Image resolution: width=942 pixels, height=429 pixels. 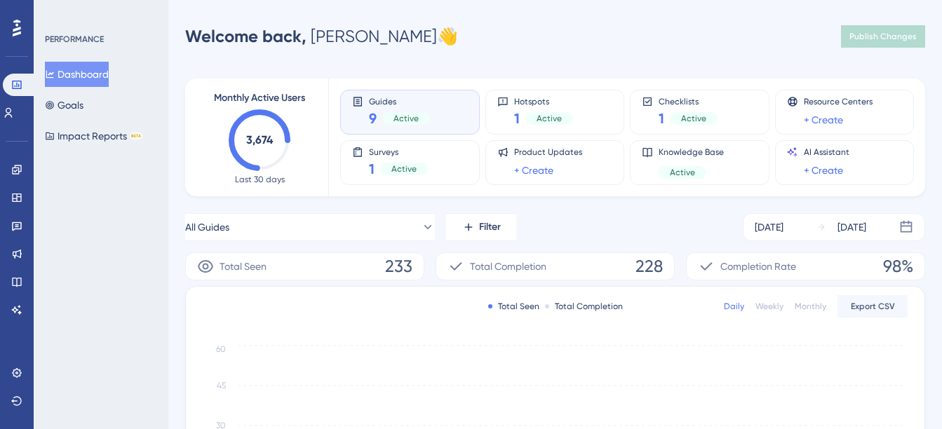 I want to click on span: Welcome back,, so click(x=245, y=36).